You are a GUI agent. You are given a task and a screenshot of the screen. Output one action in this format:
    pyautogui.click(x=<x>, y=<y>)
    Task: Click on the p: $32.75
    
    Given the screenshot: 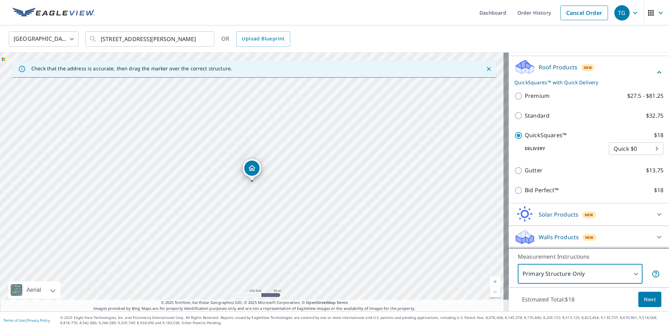 What is the action you would take?
    pyautogui.click(x=655, y=116)
    